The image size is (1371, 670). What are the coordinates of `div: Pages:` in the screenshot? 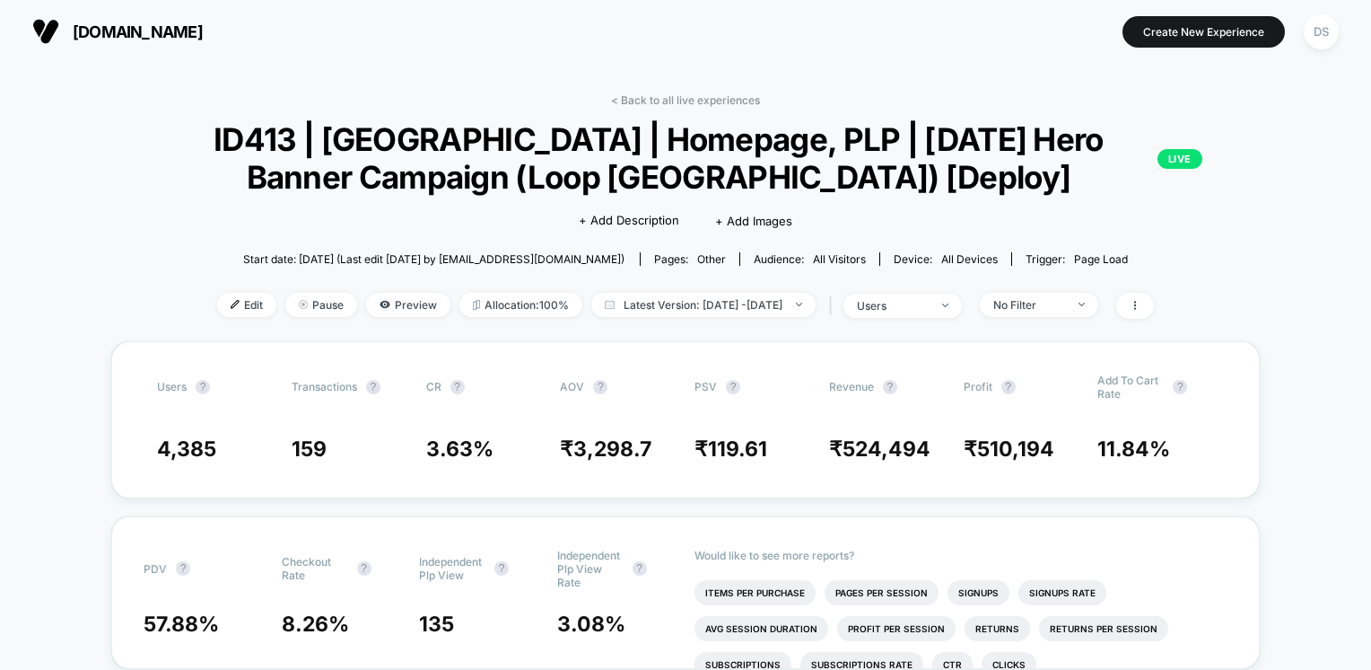 It's located at (690, 258).